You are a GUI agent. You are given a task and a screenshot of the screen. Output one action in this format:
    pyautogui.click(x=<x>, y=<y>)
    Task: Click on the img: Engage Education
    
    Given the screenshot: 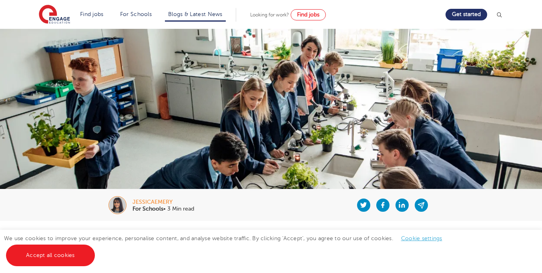 What is the action you would take?
    pyautogui.click(x=54, y=15)
    